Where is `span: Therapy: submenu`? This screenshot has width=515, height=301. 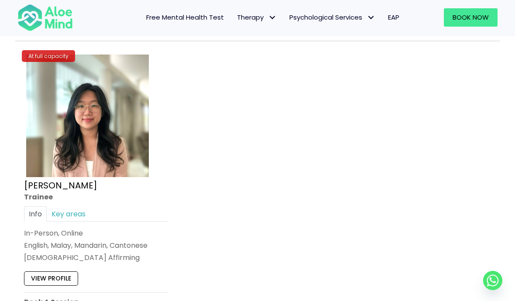 span: Therapy: submenu is located at coordinates (272, 17).